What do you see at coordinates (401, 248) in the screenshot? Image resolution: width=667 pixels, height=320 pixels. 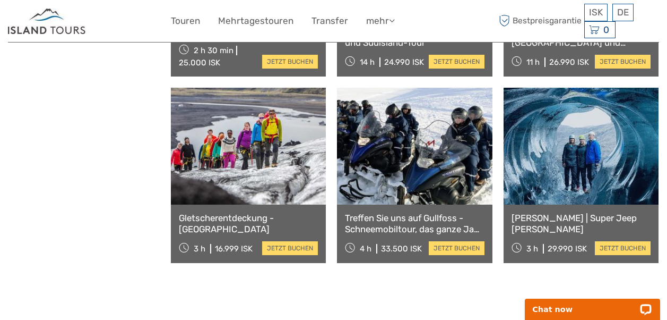 I see `div: 33.500 ISK` at bounding box center [401, 248].